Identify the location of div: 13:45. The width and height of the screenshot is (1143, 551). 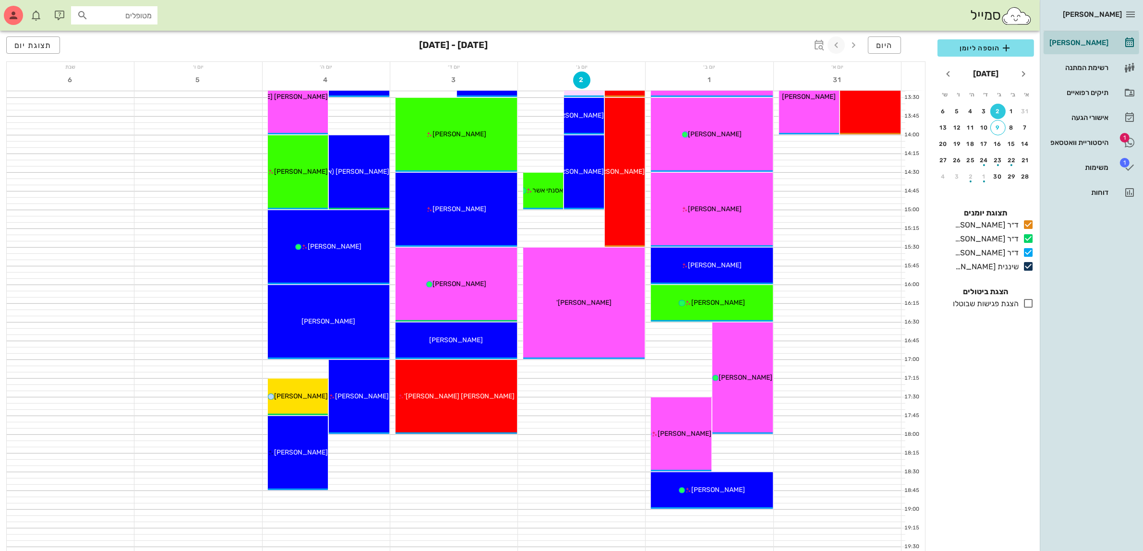
(911, 116).